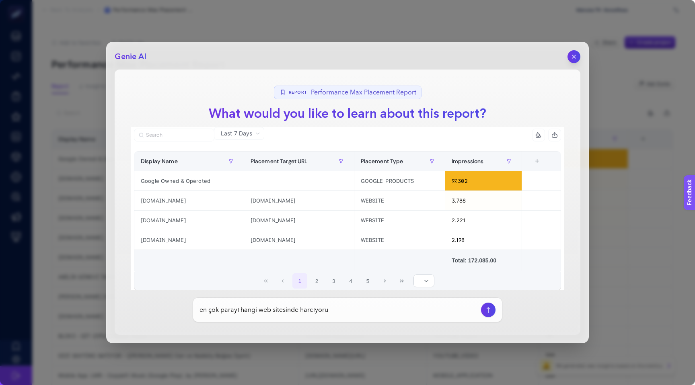 This screenshot has height=385, width=695. I want to click on div: 2.198, so click(483, 240).